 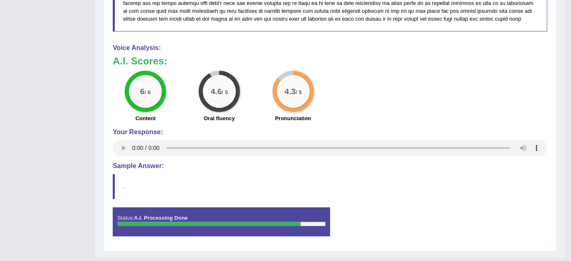 What do you see at coordinates (222, 222) in the screenshot?
I see `div: Status:` at bounding box center [222, 222].